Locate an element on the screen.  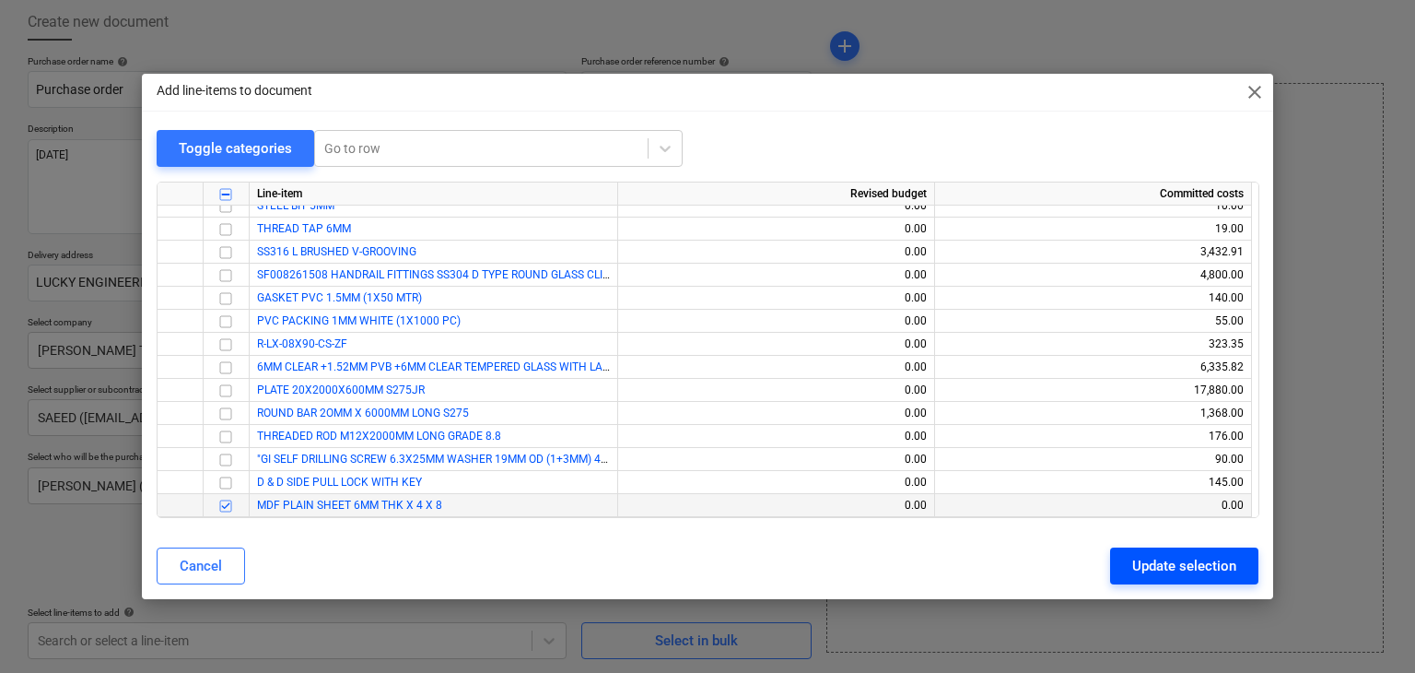
div: 3,432.91 is located at coordinates (1093, 252).